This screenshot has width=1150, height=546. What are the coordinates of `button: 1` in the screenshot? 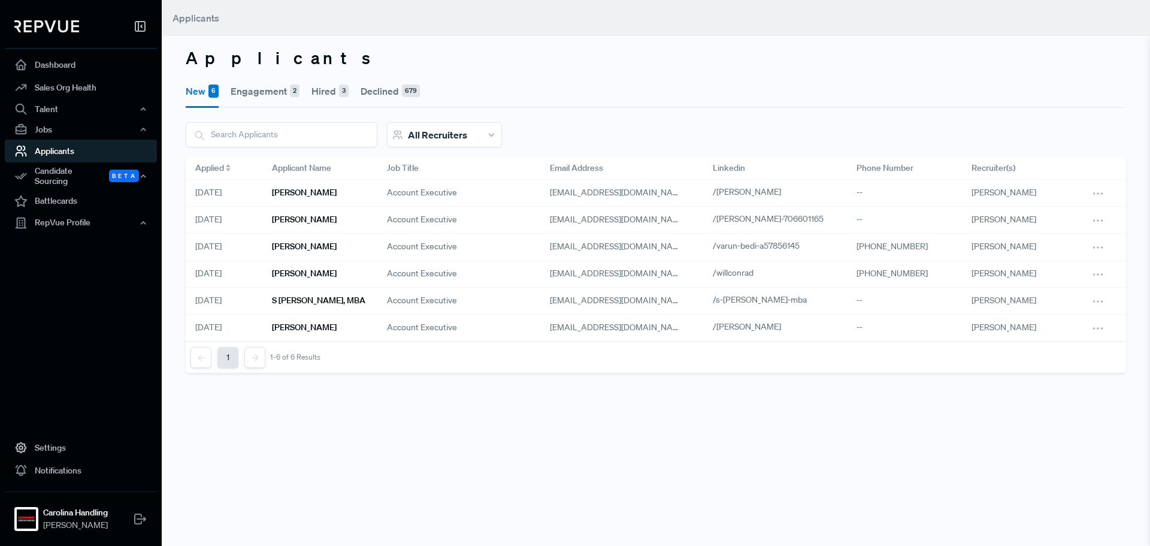 It's located at (228, 357).